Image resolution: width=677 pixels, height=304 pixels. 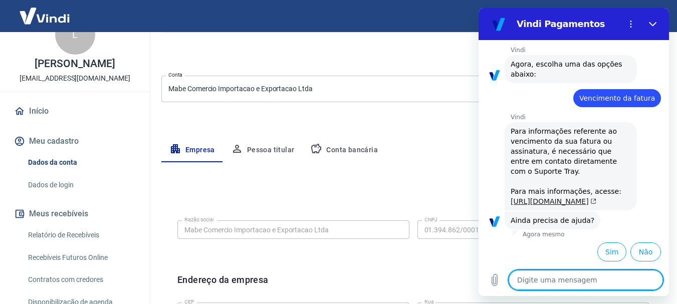 I want to click on h6: Endereço da empresa, so click(x=223, y=286).